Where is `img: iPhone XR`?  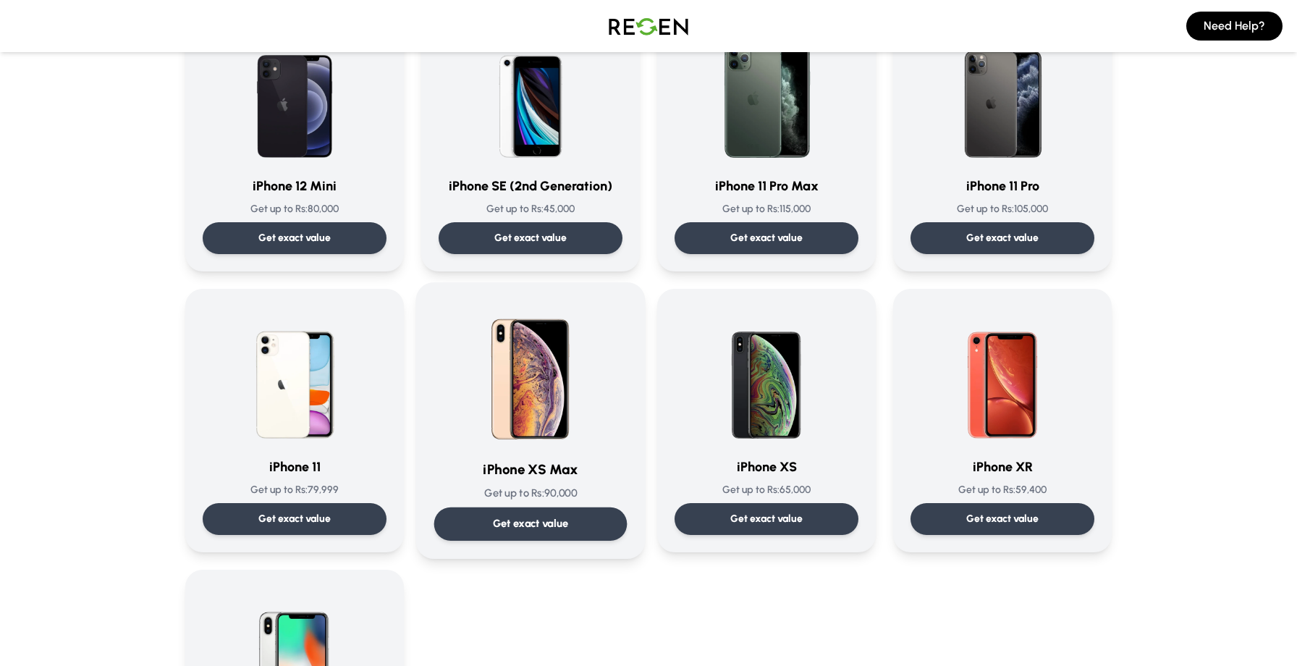
img: iPhone XR is located at coordinates (1003, 376).